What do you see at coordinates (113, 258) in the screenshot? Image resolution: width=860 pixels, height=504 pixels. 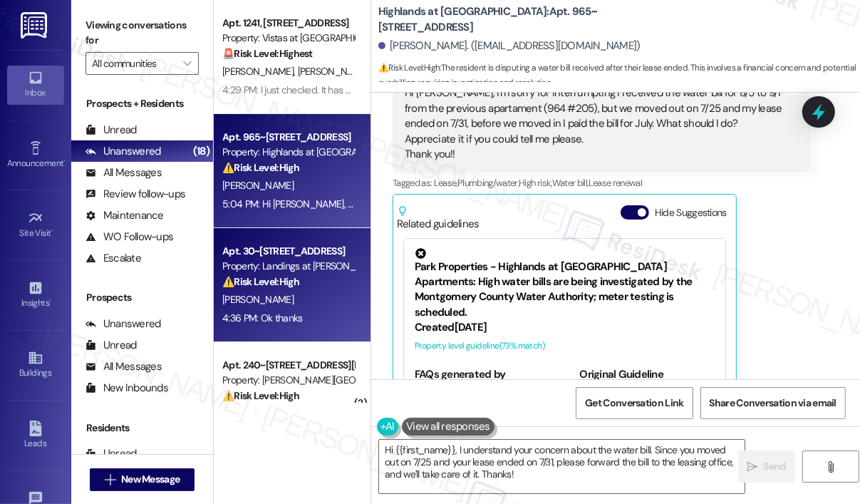 I see `div: Escalate` at bounding box center [113, 258].